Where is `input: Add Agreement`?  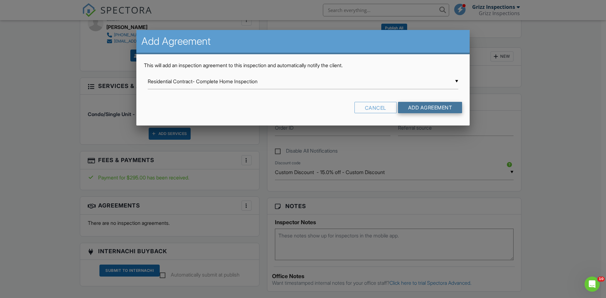
input: Add Agreement is located at coordinates (430, 108).